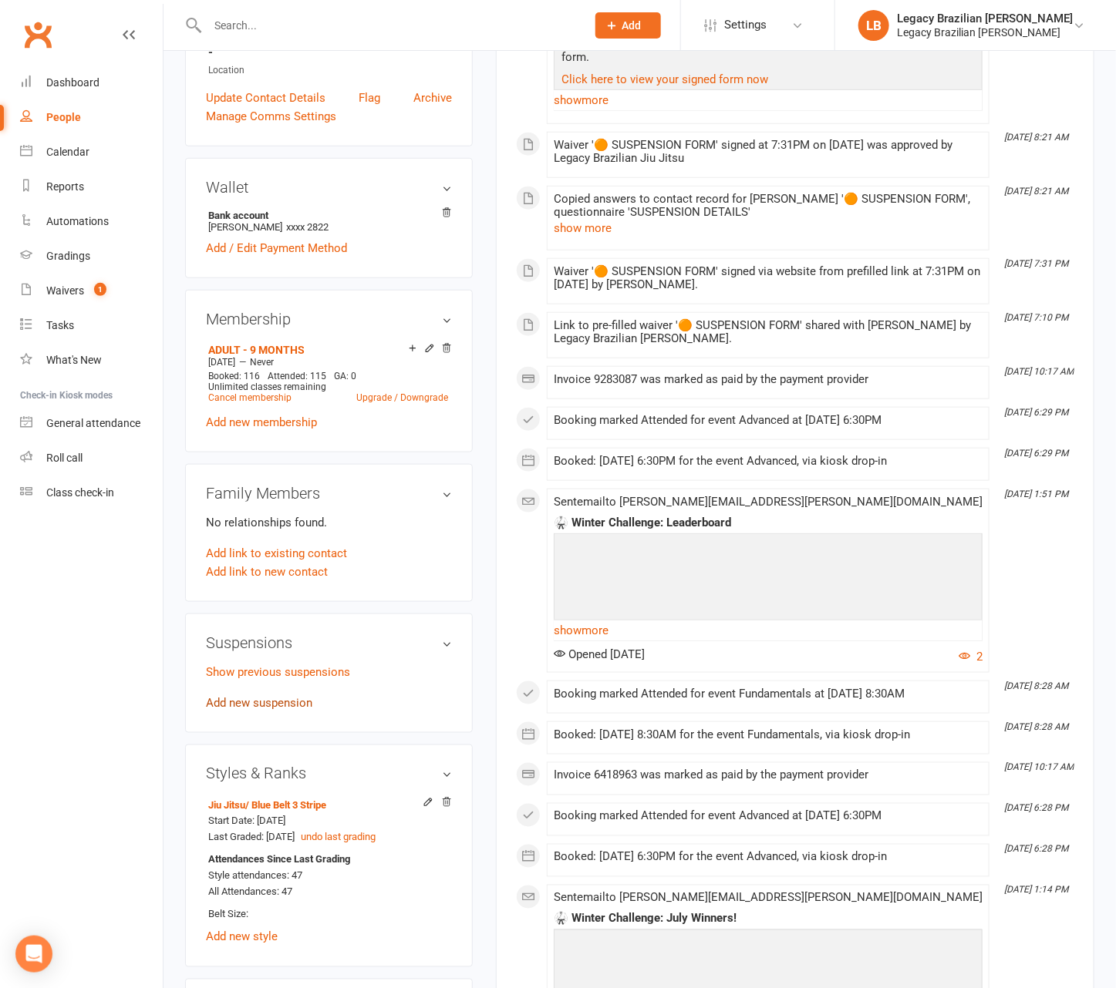 Image resolution: width=1116 pixels, height=988 pixels. What do you see at coordinates (345, 376) in the screenshot?
I see `span: GA: 0` at bounding box center [345, 376].